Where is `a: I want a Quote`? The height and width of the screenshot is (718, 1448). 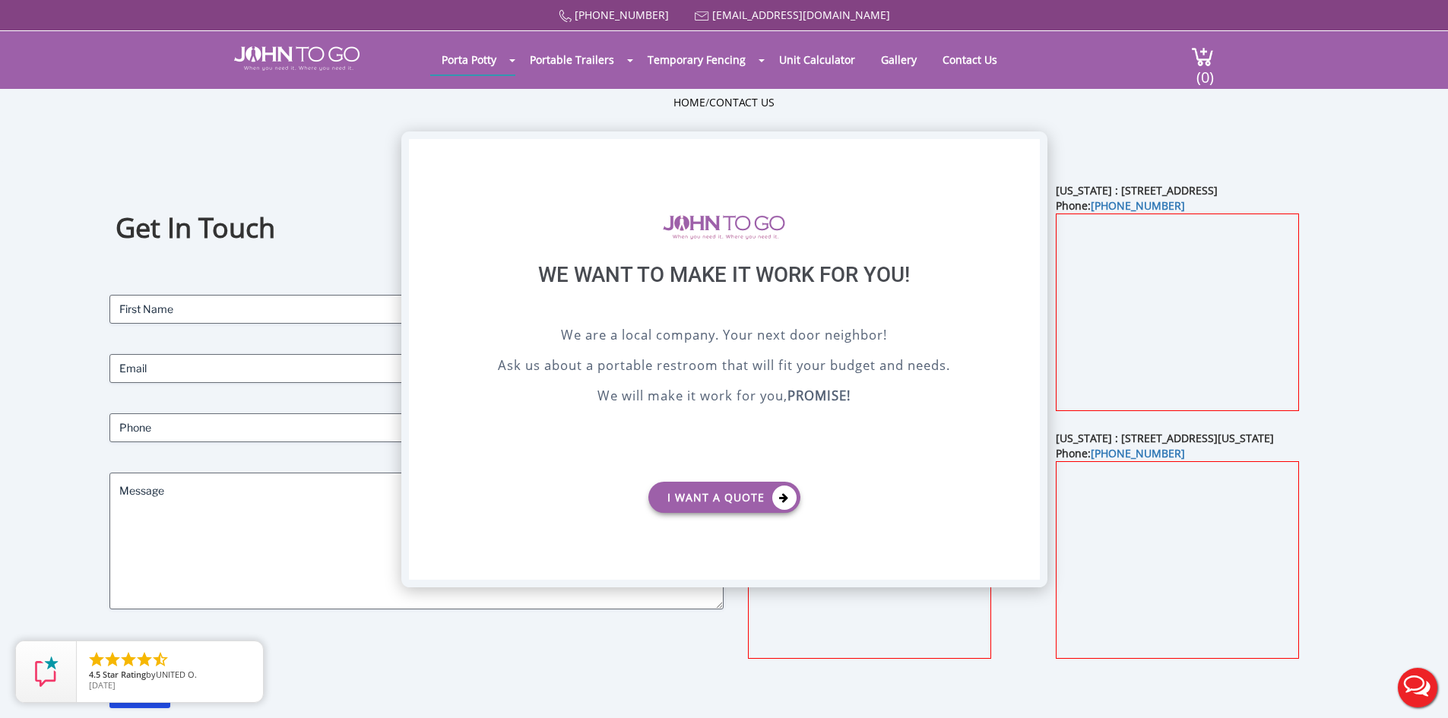
a: I want a Quote is located at coordinates (724, 497).